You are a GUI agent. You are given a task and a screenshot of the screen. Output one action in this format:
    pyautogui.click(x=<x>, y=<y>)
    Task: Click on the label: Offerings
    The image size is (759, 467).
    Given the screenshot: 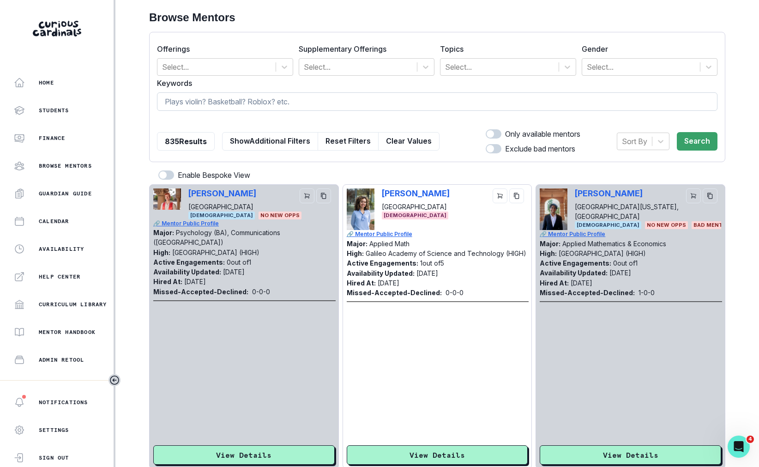 What is the action you would take?
    pyautogui.click(x=222, y=49)
    